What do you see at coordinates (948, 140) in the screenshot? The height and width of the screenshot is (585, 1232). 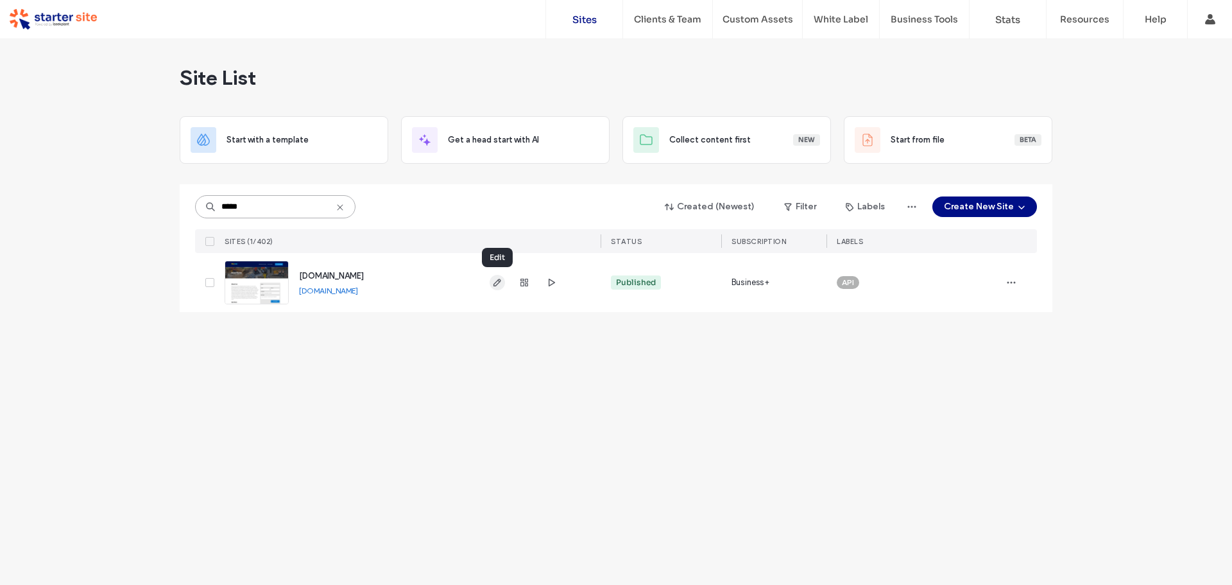 I see `div: Start from fileBeta` at bounding box center [948, 140].